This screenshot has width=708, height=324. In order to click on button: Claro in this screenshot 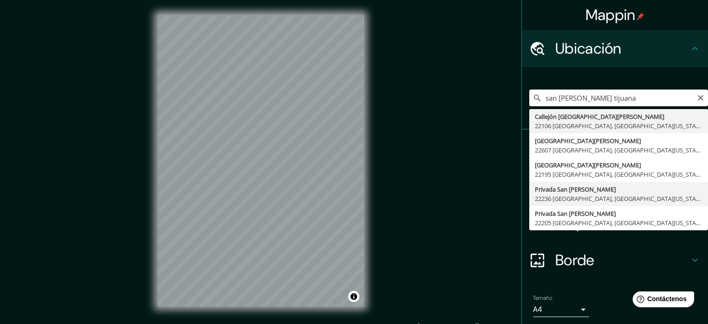, I will do `click(701, 97)`.